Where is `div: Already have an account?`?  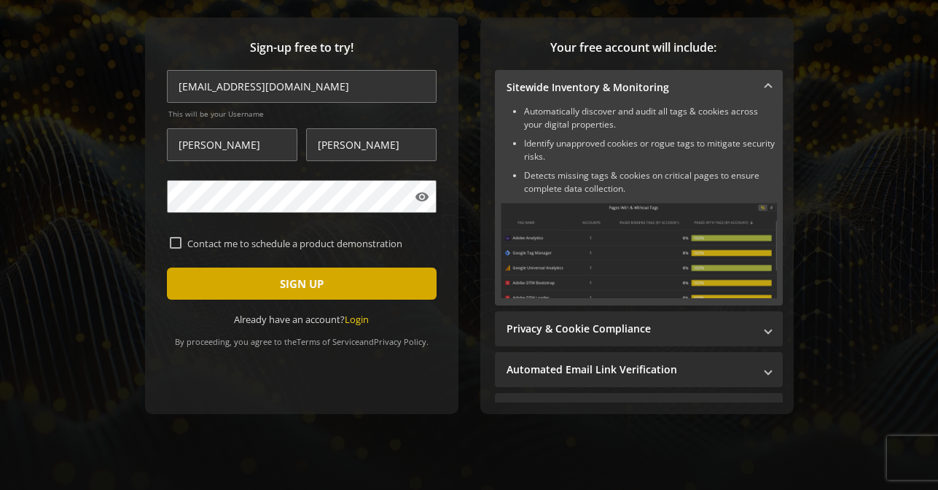
div: Already have an account? is located at coordinates (302, 319).